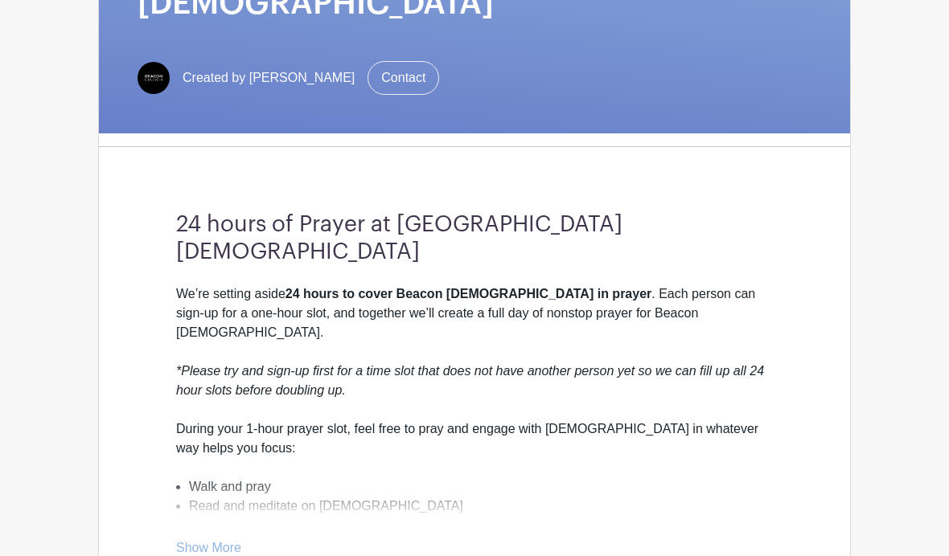 This screenshot has height=556, width=949. What do you see at coordinates (474, 352) in the screenshot?
I see `div: We’re setting aside . Each person can sign-up for a one-hour slot, and together we’ll create a fu...` at bounding box center [474, 352].